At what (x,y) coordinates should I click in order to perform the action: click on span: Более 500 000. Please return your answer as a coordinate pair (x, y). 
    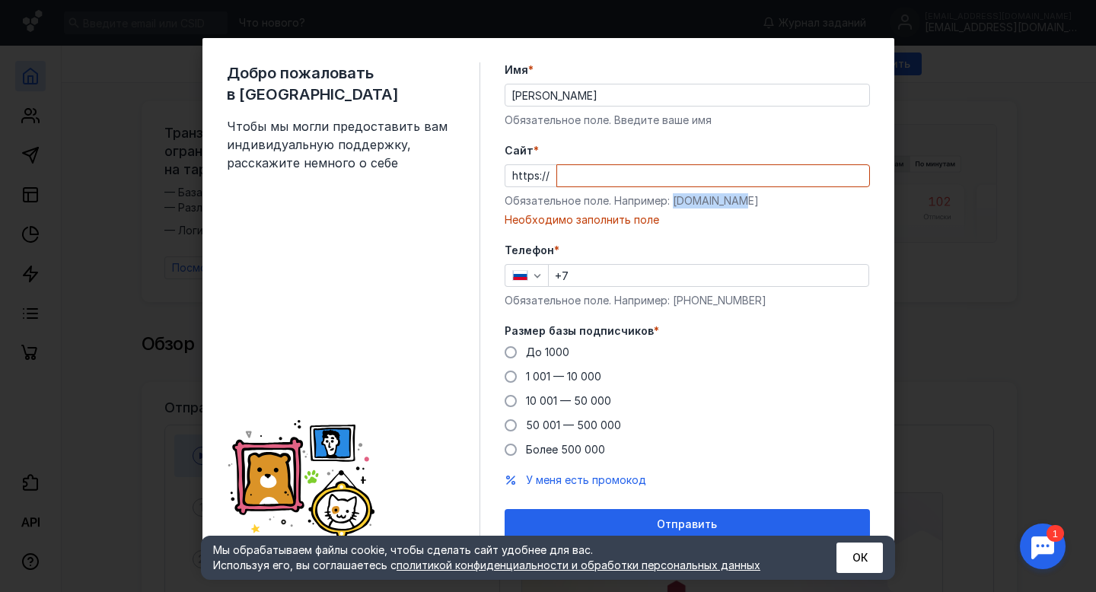
    Looking at the image, I should click on (565, 449).